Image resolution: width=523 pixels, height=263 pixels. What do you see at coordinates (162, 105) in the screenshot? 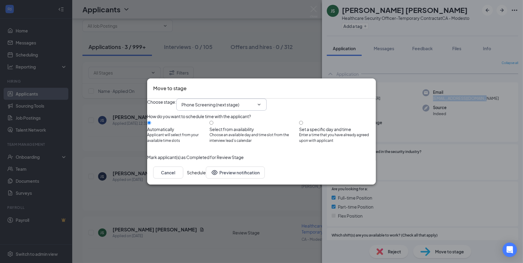
I see `span: Choose stage :` at bounding box center [162, 105].